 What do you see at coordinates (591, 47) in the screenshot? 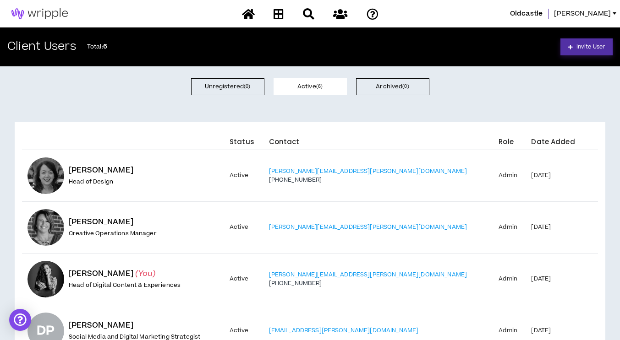
I see `span: Invite User` at bounding box center [591, 47].